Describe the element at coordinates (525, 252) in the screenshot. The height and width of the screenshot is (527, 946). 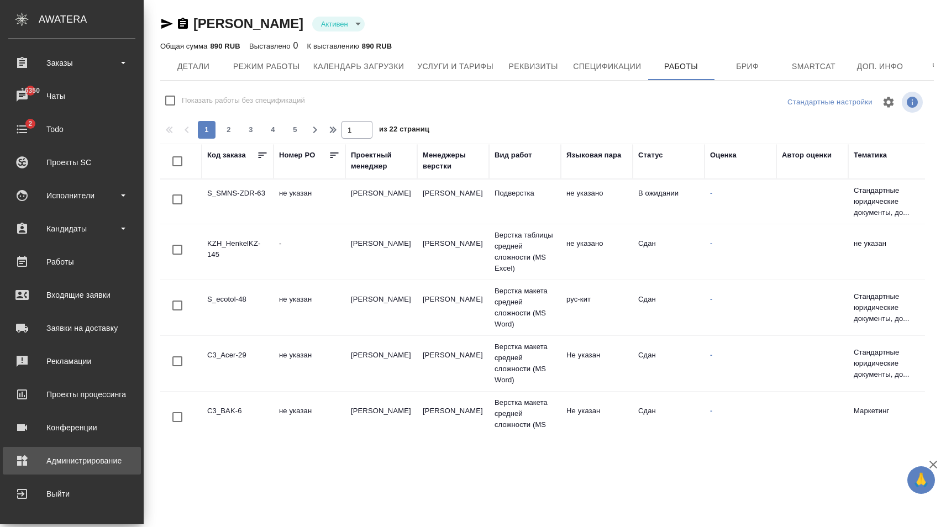
I see `p: Верстка таблицы средней сложности (MS Excel)` at that location.